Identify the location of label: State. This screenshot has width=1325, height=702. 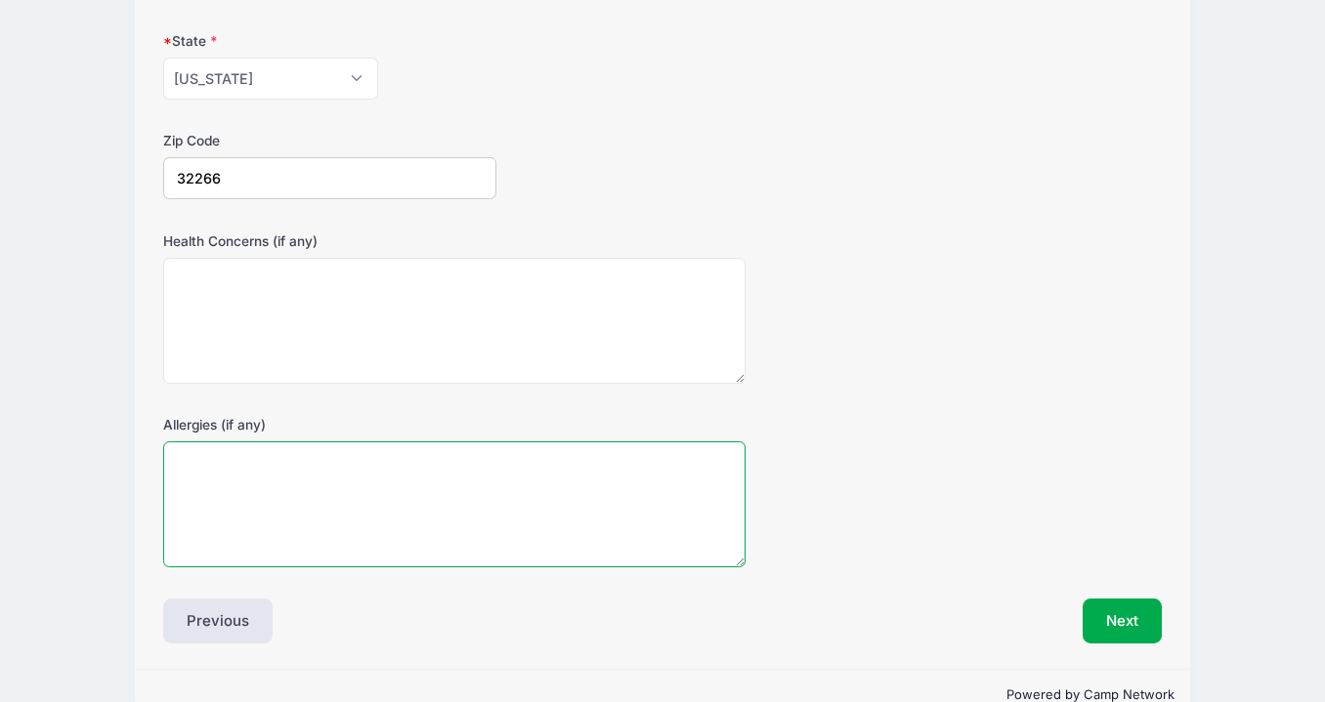
(329, 41).